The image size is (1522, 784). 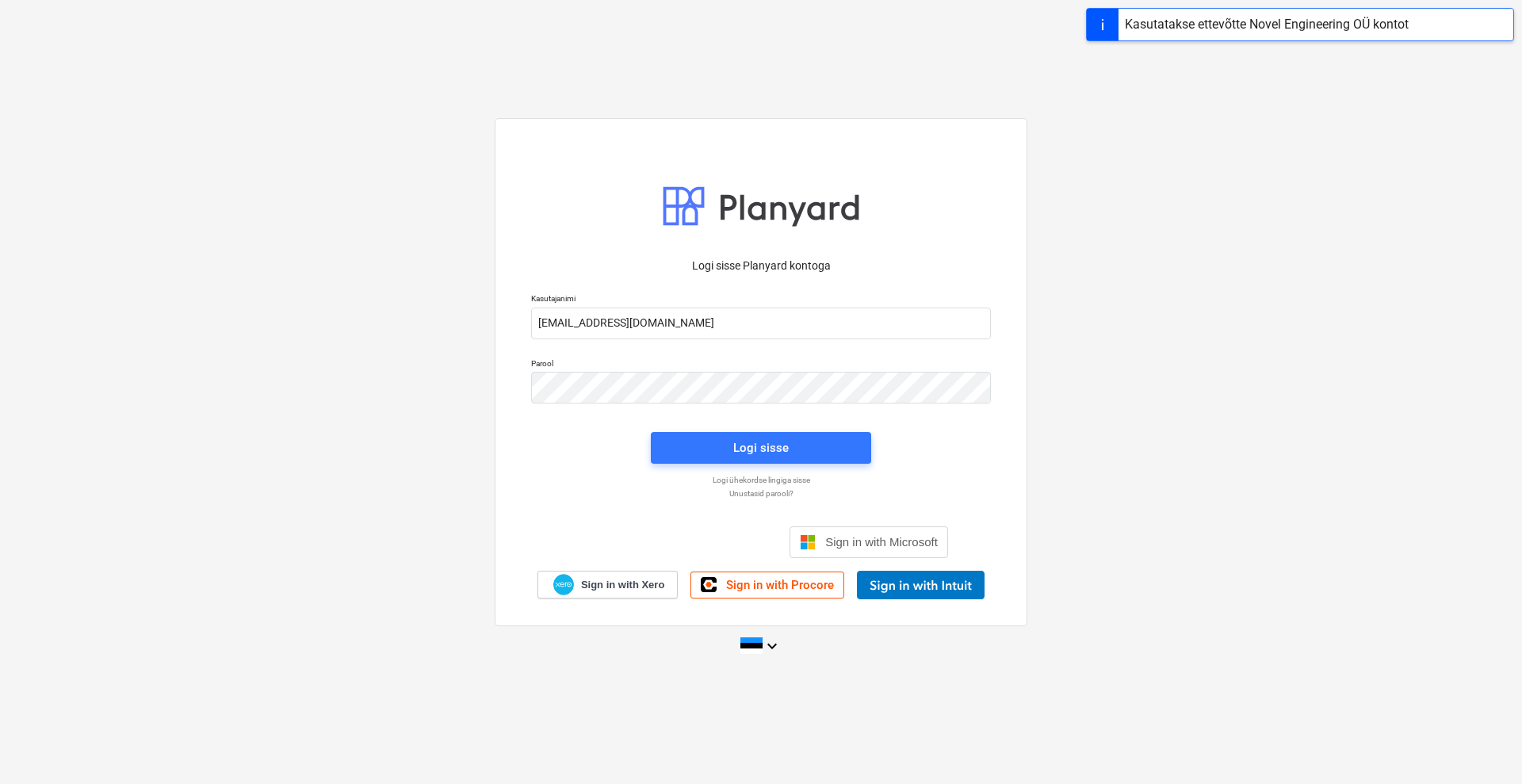 I want to click on input: Kasutajanimi, so click(x=761, y=323).